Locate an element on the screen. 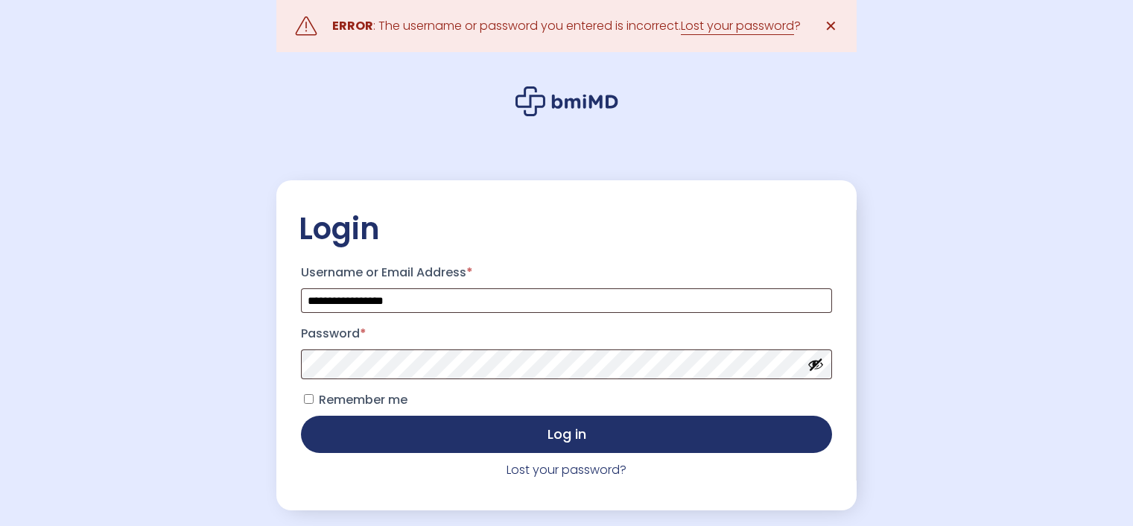 The width and height of the screenshot is (1133, 526). a: Lost your password? is located at coordinates (566, 469).